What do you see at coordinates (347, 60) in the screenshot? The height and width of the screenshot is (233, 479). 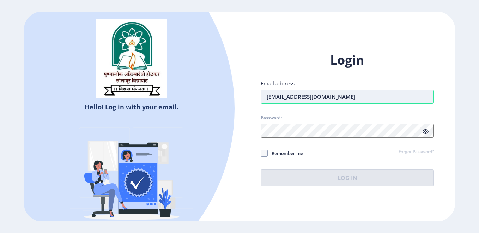 I see `h1: Login` at bounding box center [347, 60].